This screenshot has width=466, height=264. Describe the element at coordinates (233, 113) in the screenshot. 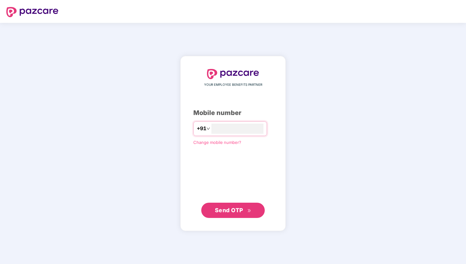

I see `div: Mobile number` at that location.